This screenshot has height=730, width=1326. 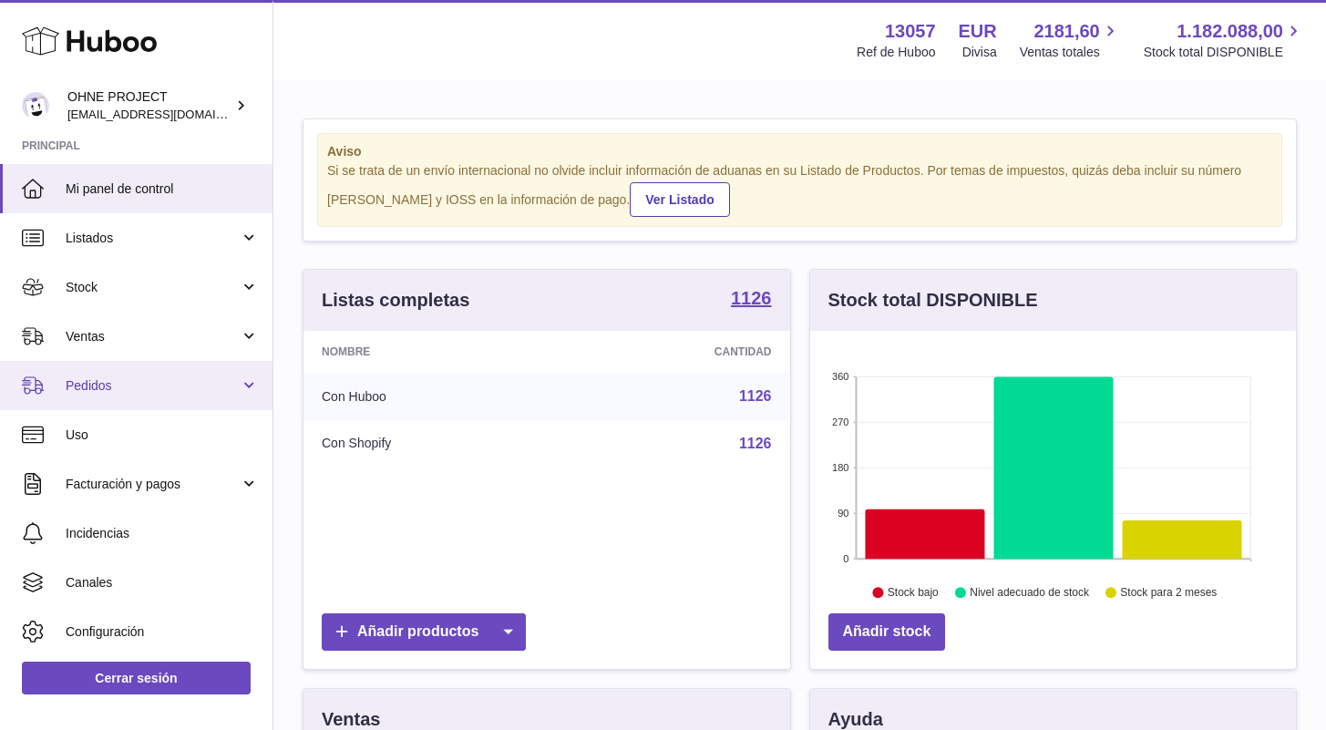 What do you see at coordinates (432, 444) in the screenshot?
I see `td: Con Shopify` at bounding box center [432, 444].